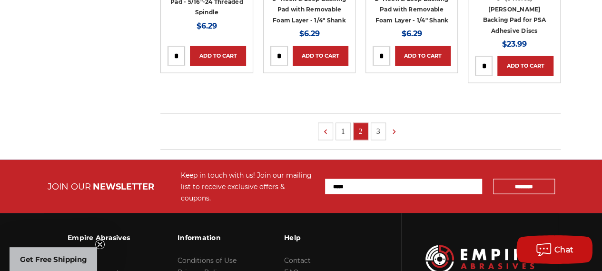 The width and height of the screenshot is (602, 271). Describe the element at coordinates (100, 244) in the screenshot. I see `button: Close teaser` at that location.